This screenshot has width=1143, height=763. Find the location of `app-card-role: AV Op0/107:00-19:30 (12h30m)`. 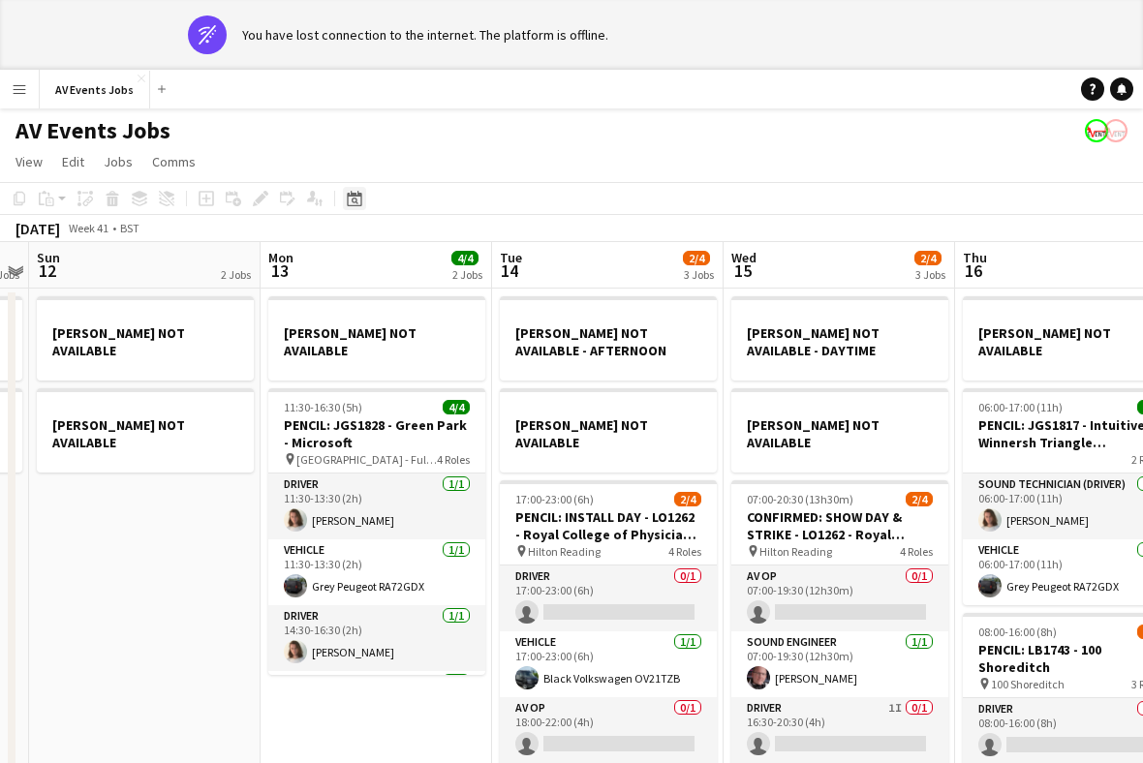

app-card-role: AV Op0/107:00-19:30 (12h30m) is located at coordinates (840, 599).